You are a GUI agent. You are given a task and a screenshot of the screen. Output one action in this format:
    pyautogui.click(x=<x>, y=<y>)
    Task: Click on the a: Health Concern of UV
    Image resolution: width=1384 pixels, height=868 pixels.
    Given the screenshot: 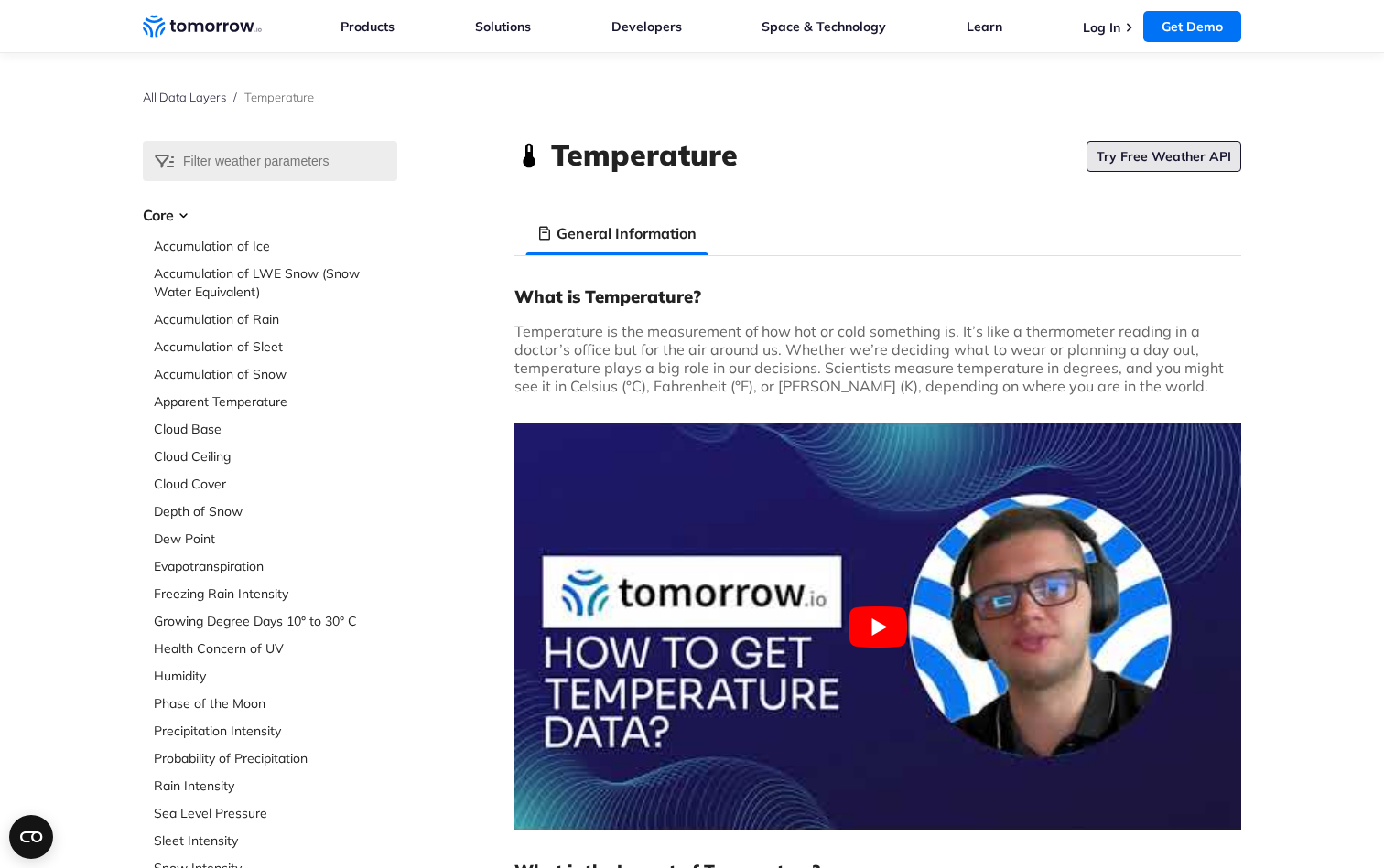 What is the action you would take?
    pyautogui.click(x=276, y=648)
    